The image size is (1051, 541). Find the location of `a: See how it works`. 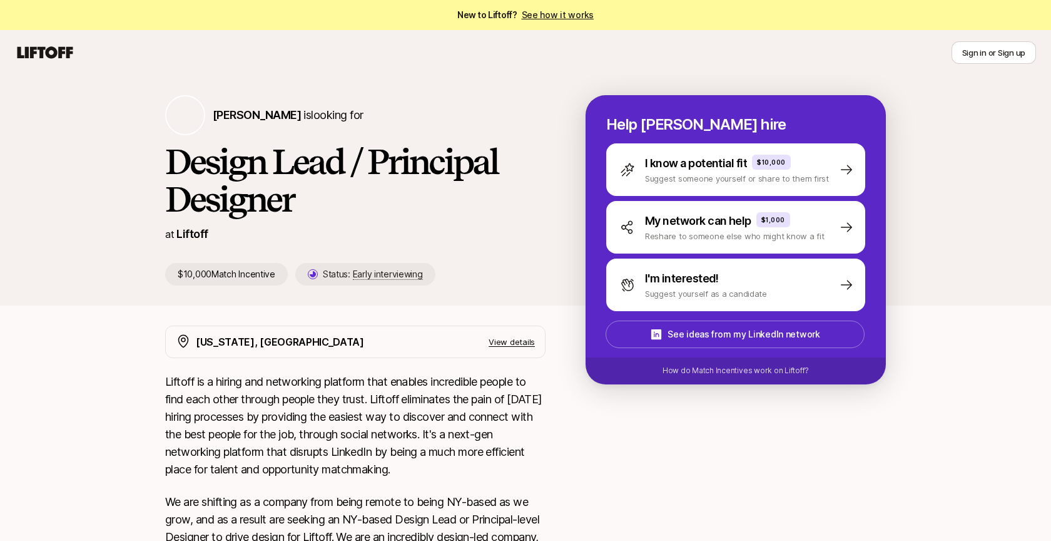

a: See how it works is located at coordinates (558, 14).